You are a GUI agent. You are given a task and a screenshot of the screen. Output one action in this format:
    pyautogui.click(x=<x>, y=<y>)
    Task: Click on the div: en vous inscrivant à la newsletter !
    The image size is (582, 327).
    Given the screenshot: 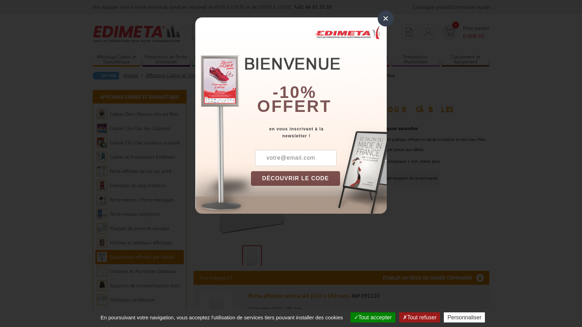 What is the action you would take?
    pyautogui.click(x=319, y=132)
    